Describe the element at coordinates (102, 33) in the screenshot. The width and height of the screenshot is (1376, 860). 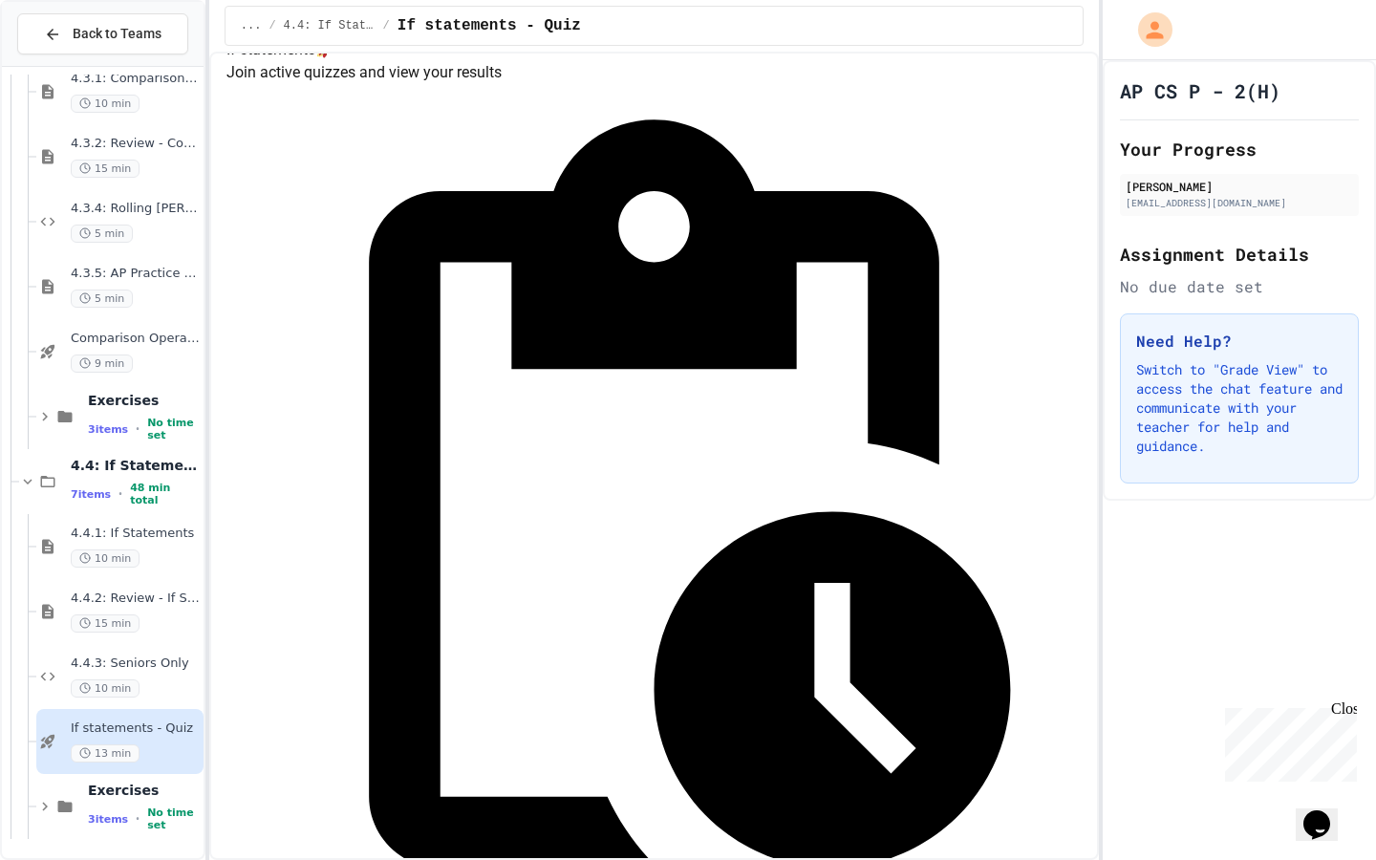
I see `button: Back to Teams` at that location.